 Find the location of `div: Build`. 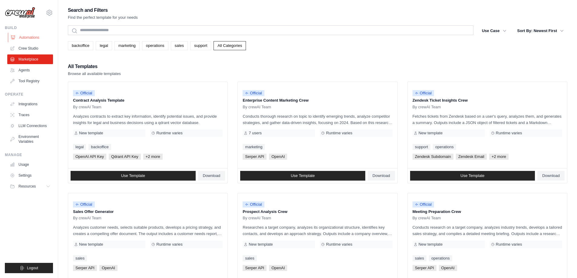

div: Build is located at coordinates (29, 28).